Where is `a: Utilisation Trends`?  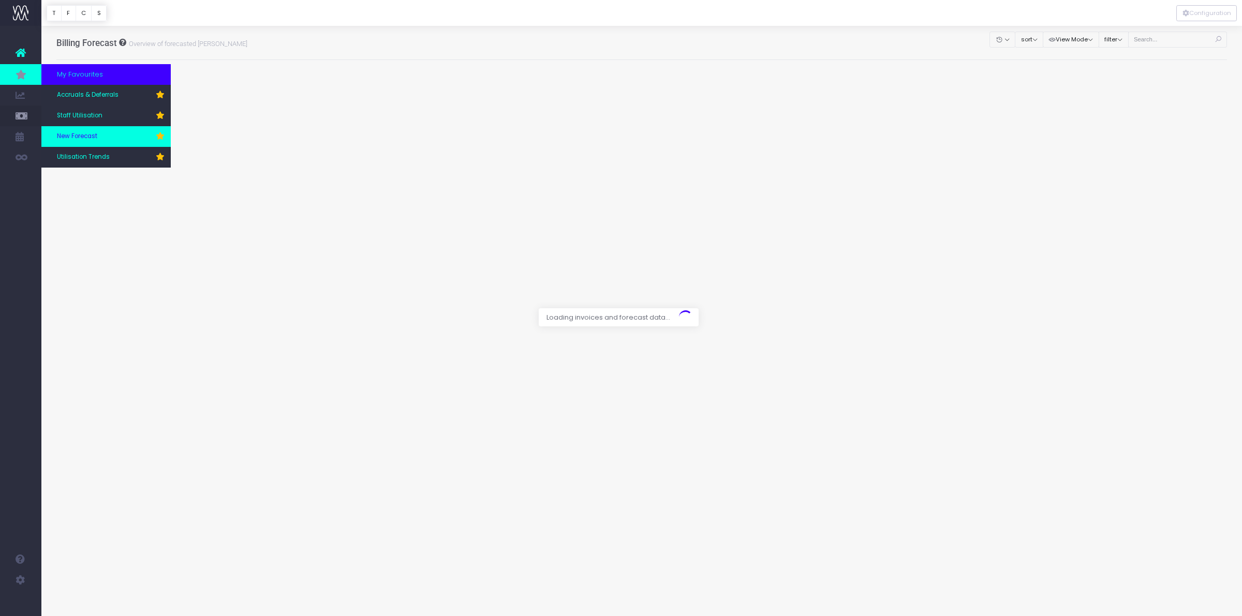 a: Utilisation Trends is located at coordinates (106, 157).